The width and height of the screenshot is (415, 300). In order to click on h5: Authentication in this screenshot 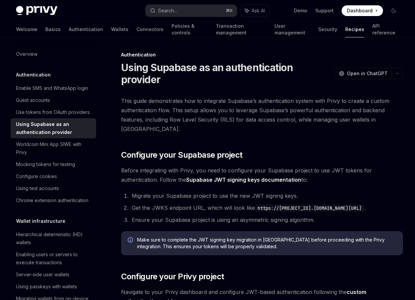, I will do `click(33, 75)`.